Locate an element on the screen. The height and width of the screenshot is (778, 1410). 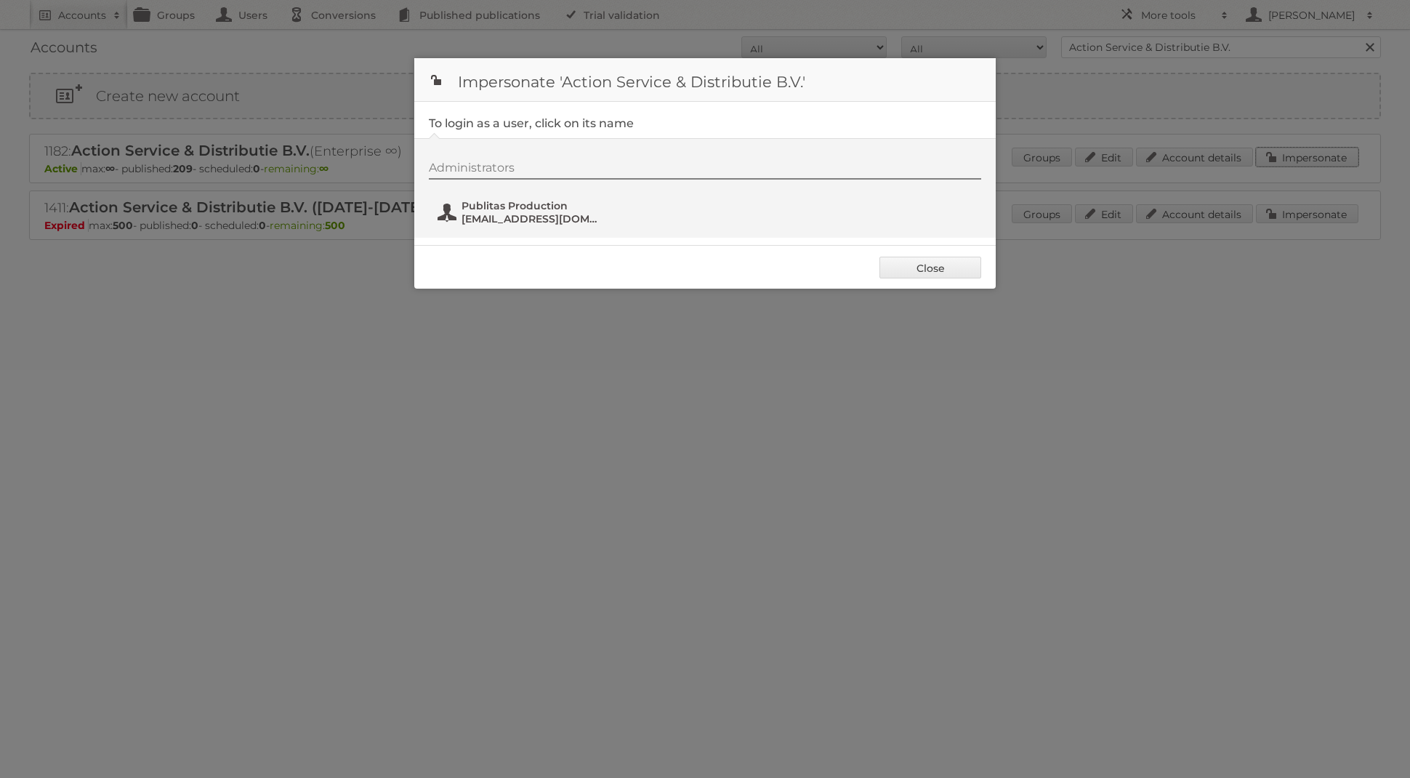
div: Administrators is located at coordinates (705, 170).